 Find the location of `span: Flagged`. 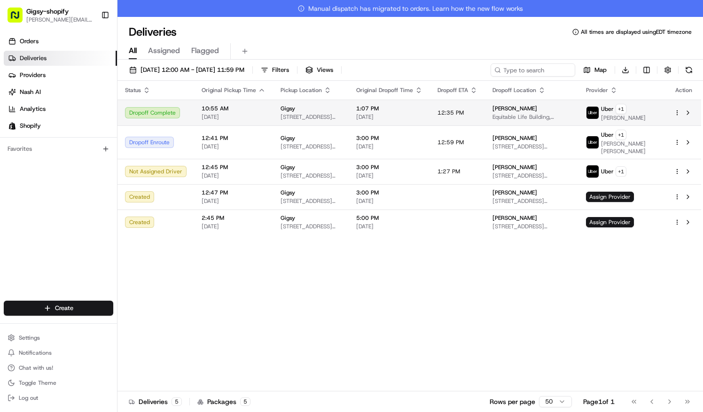

span: Flagged is located at coordinates (205, 51).